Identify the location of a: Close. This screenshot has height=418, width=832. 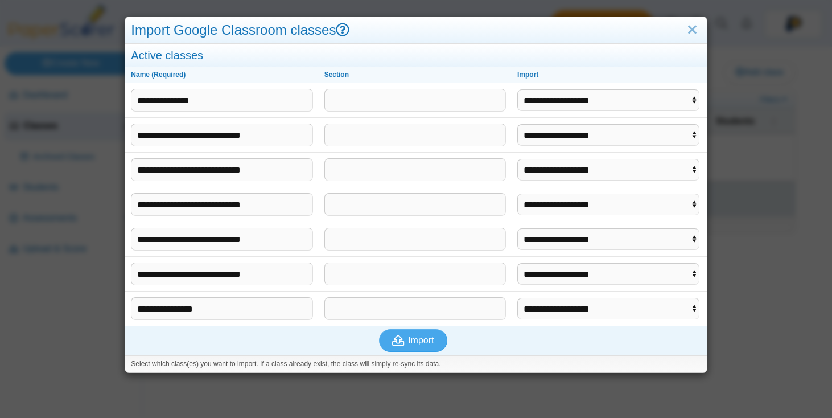
(692, 30).